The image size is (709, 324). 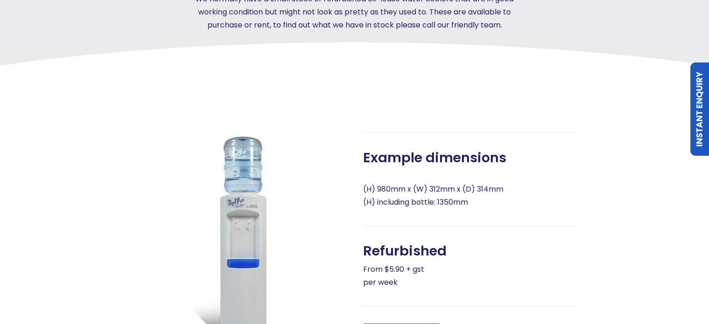 I want to click on p: From $5.90 + gst per week, so click(x=470, y=276).